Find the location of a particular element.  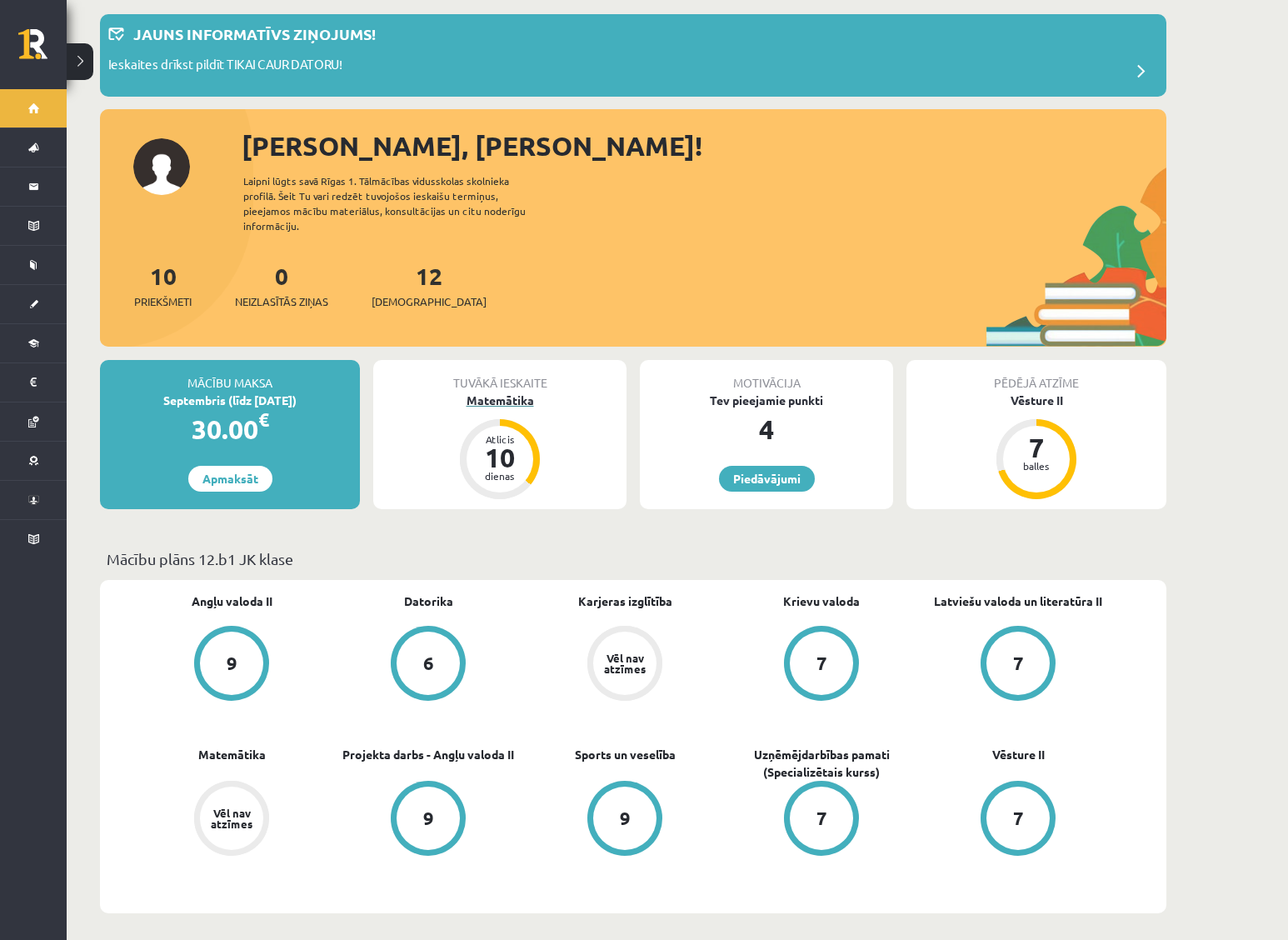

a: Projekta darbs - Angļu valoda II is located at coordinates (428, 754).